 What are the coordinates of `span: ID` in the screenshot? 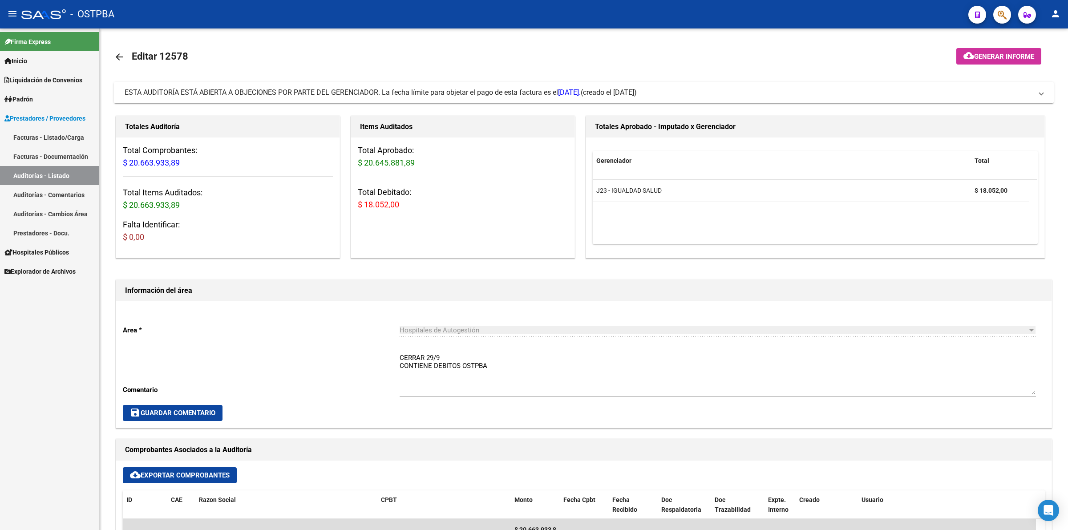 It's located at (129, 500).